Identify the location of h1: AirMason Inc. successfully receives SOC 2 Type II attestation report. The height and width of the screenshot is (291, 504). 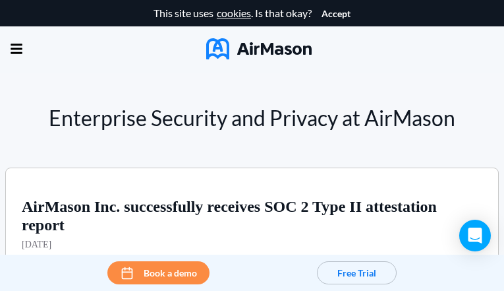
(252, 216).